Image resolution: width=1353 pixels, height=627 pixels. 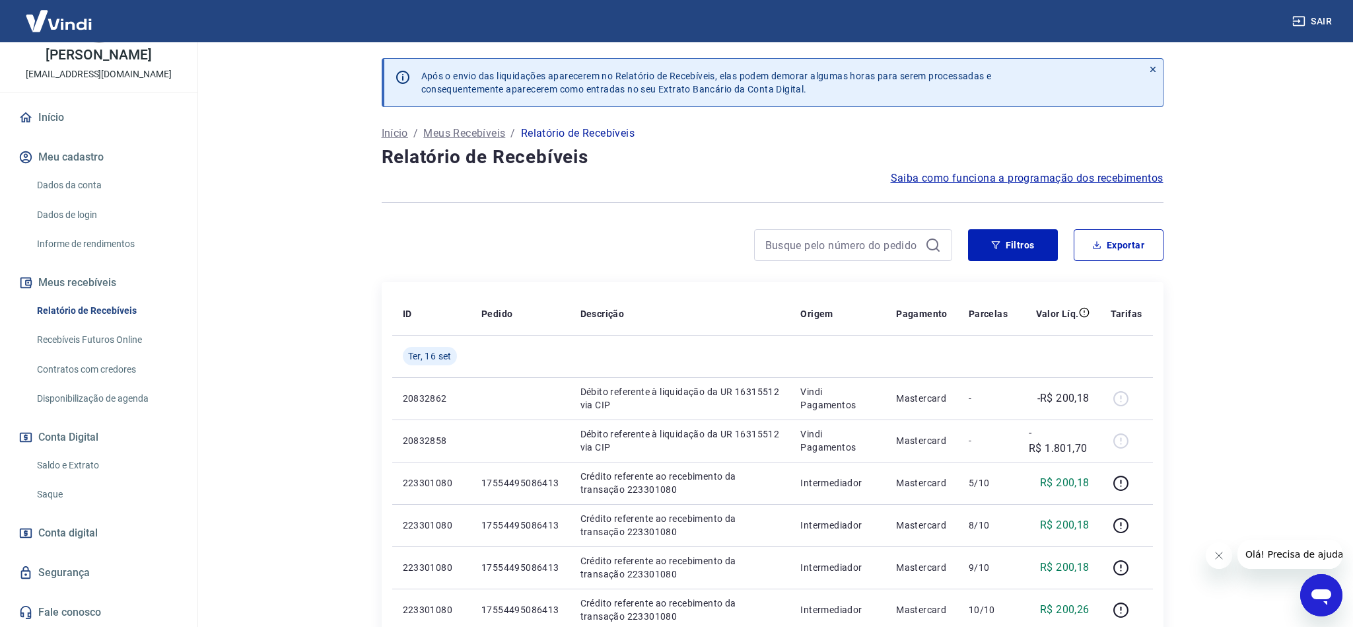 I want to click on img: Vindi, so click(x=59, y=20).